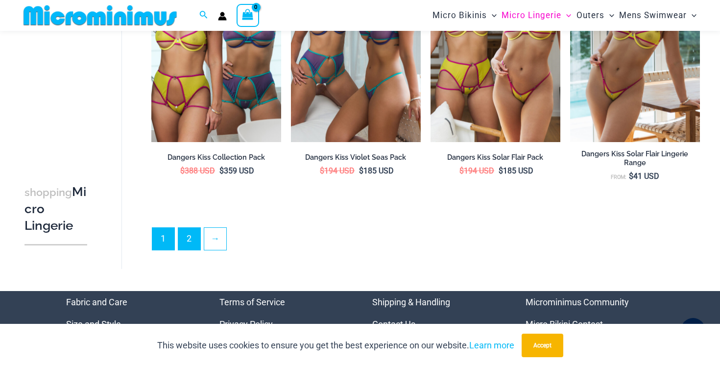 The height and width of the screenshot is (367, 720). I want to click on a: Learn more, so click(492, 345).